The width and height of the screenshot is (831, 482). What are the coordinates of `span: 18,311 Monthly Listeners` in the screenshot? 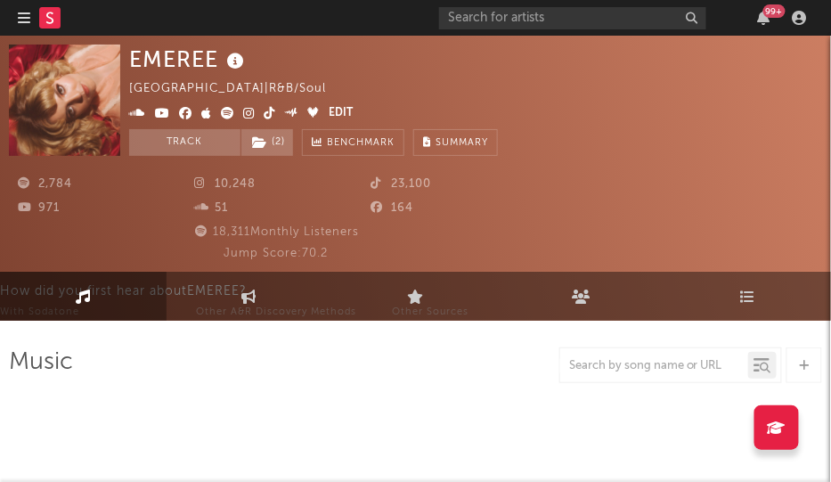 It's located at (276, 232).